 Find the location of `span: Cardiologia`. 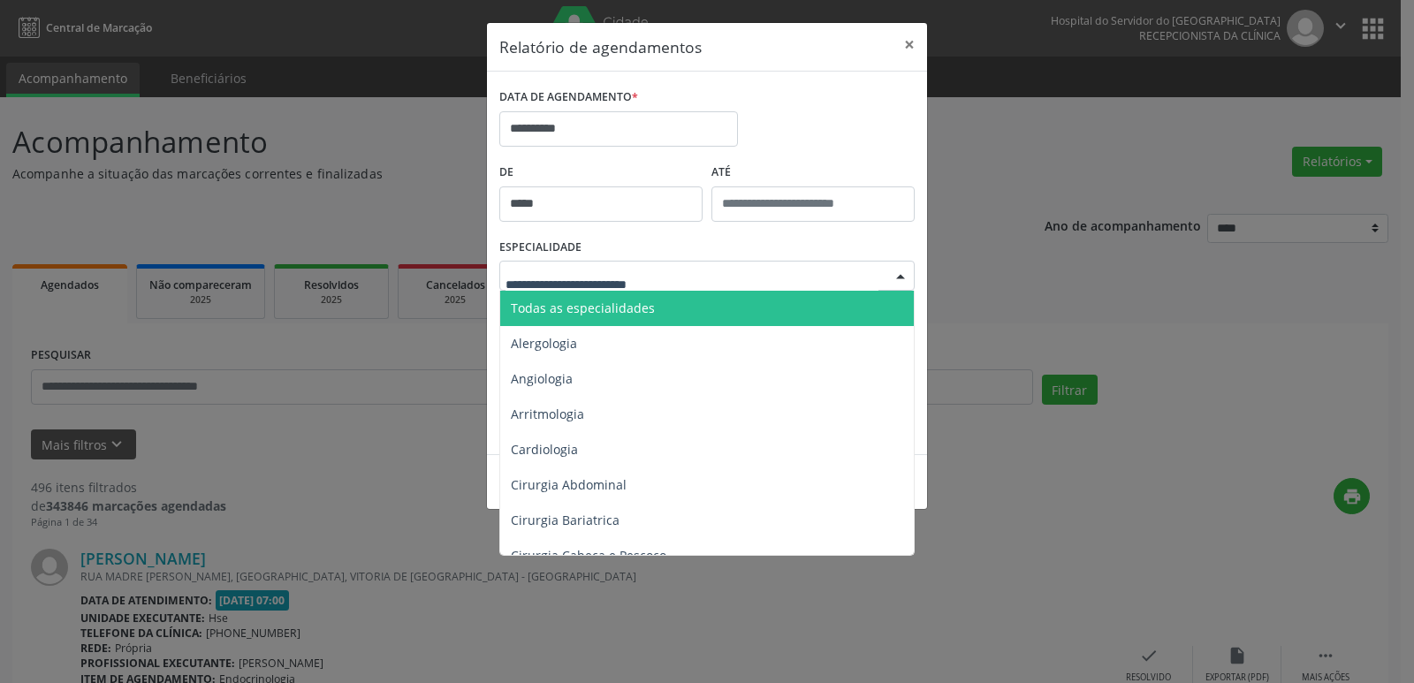

span: Cardiologia is located at coordinates (544, 449).